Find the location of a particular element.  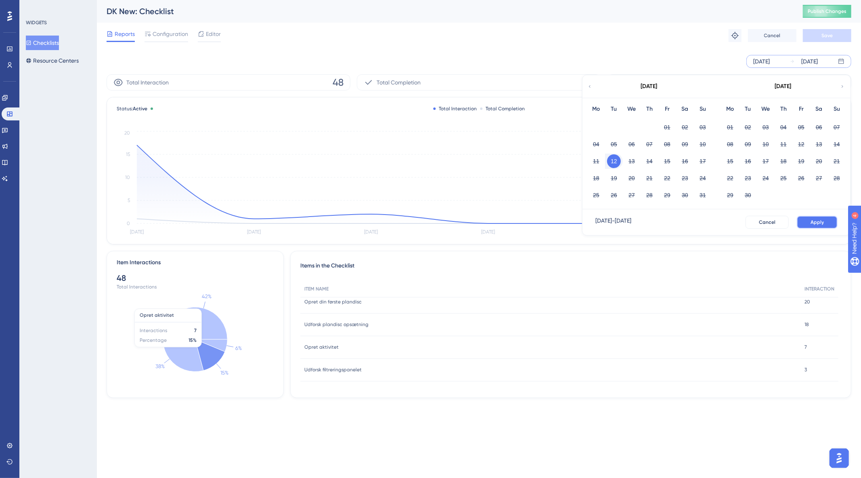

button: 30 is located at coordinates (685, 195).